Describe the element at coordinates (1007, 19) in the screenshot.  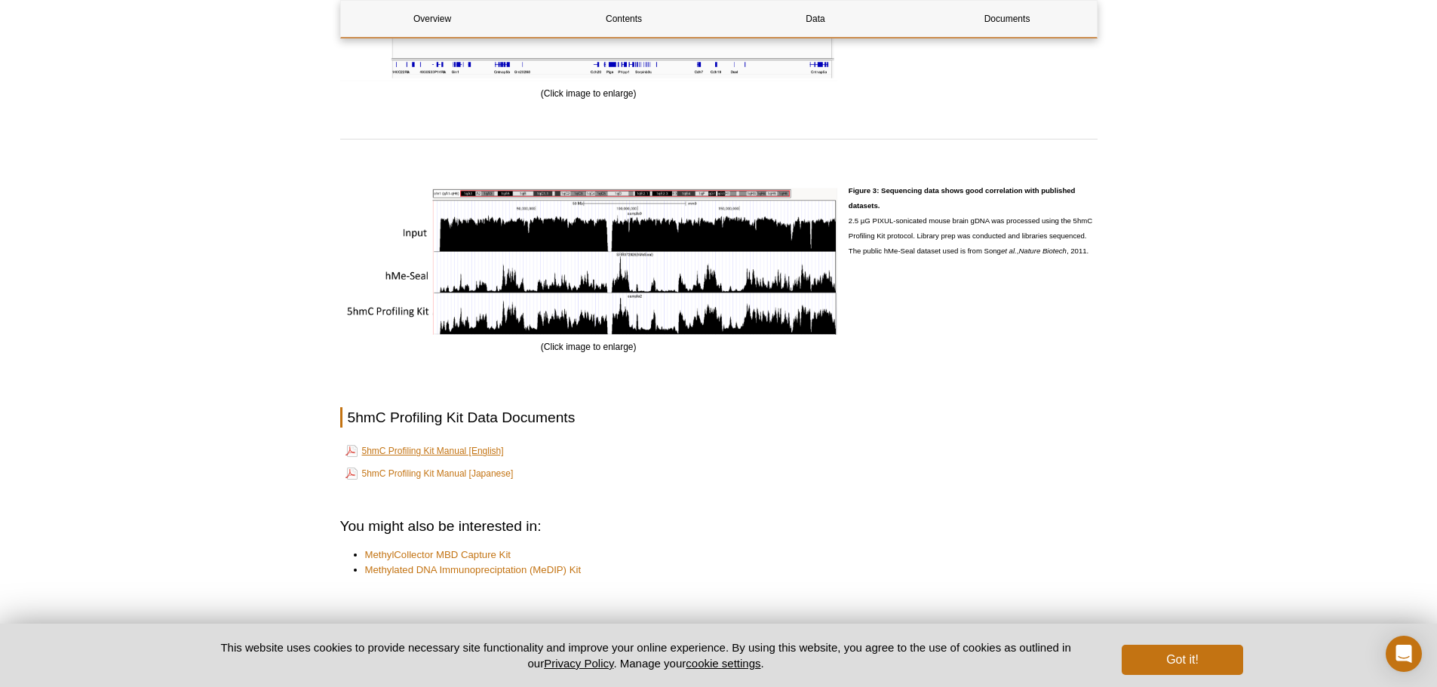
I see `a: Documents` at that location.